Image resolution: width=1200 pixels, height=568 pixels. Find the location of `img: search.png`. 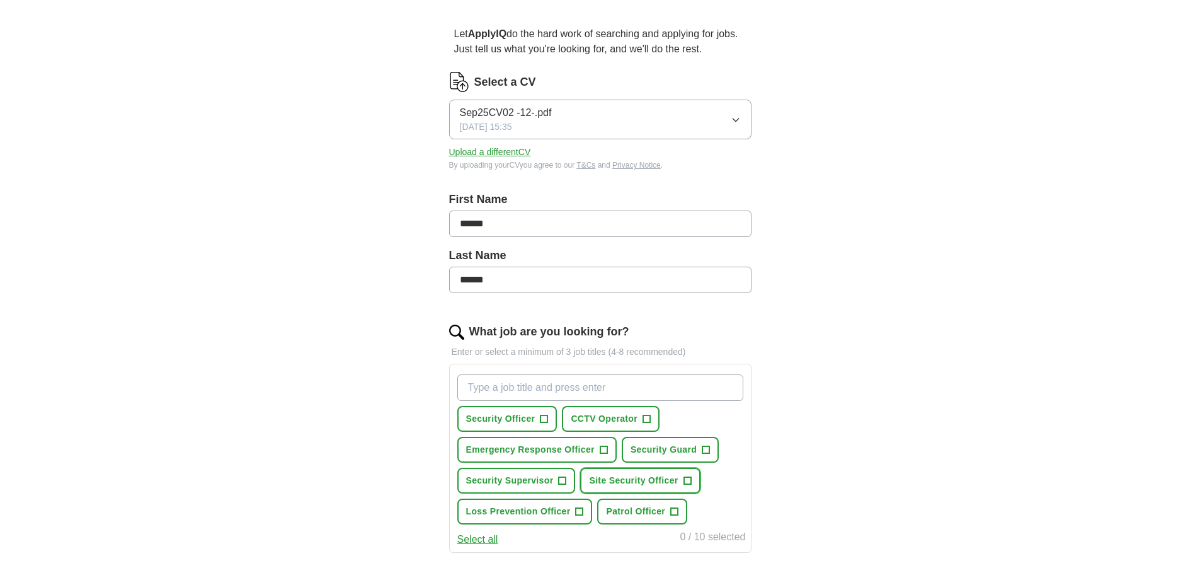

img: search.png is located at coordinates (457, 332).